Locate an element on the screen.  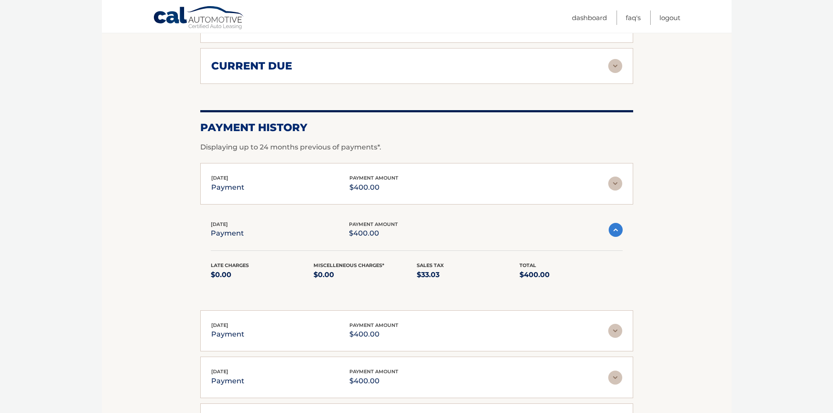
a: Cal Automotive is located at coordinates (199, 18).